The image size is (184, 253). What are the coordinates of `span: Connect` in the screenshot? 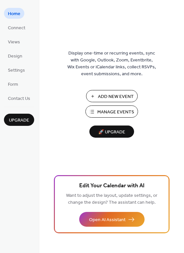 It's located at (16, 28).